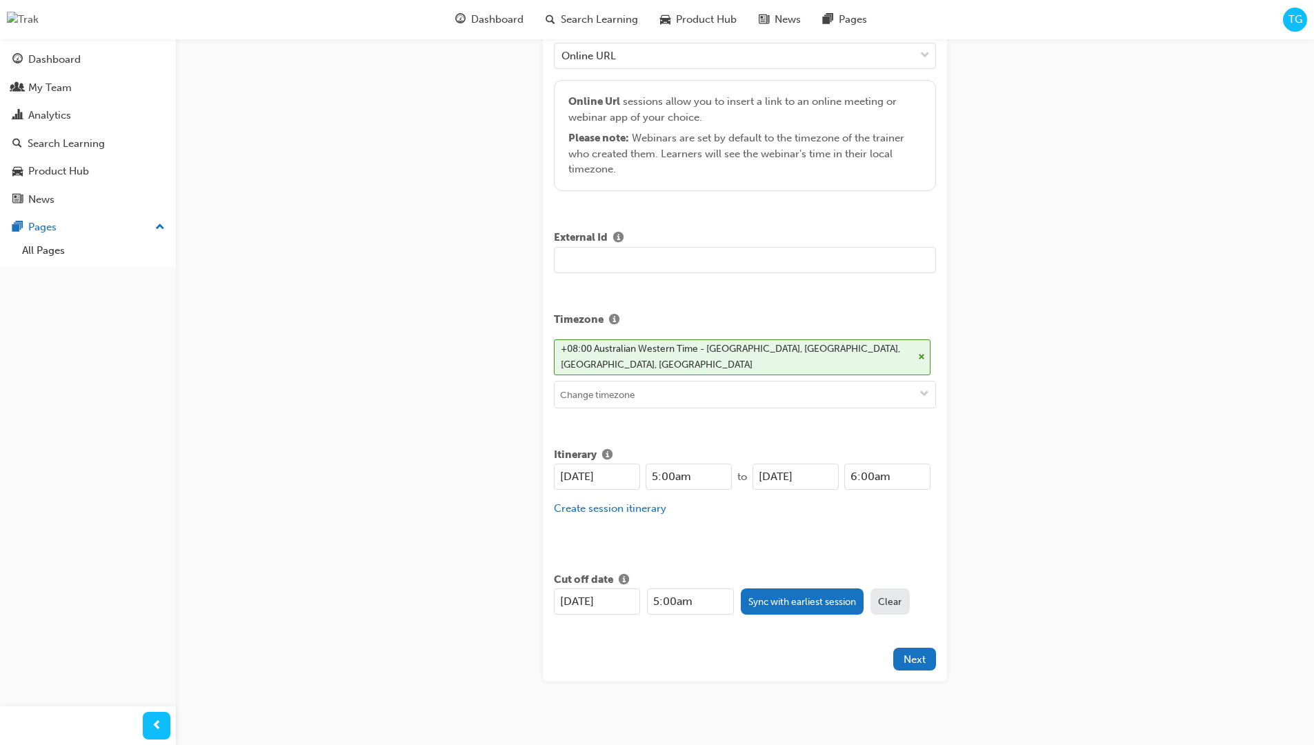 Image resolution: width=1314 pixels, height=745 pixels. Describe the element at coordinates (802, 602) in the screenshot. I see `button: Sync with earliest session` at that location.